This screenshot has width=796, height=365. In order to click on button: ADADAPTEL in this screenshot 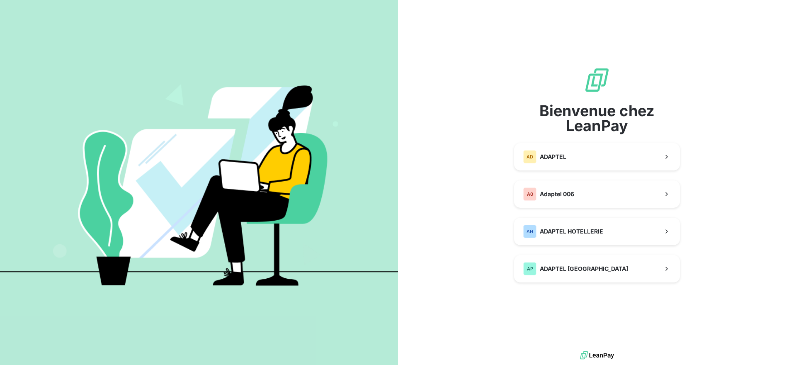, I will do `click(597, 157)`.